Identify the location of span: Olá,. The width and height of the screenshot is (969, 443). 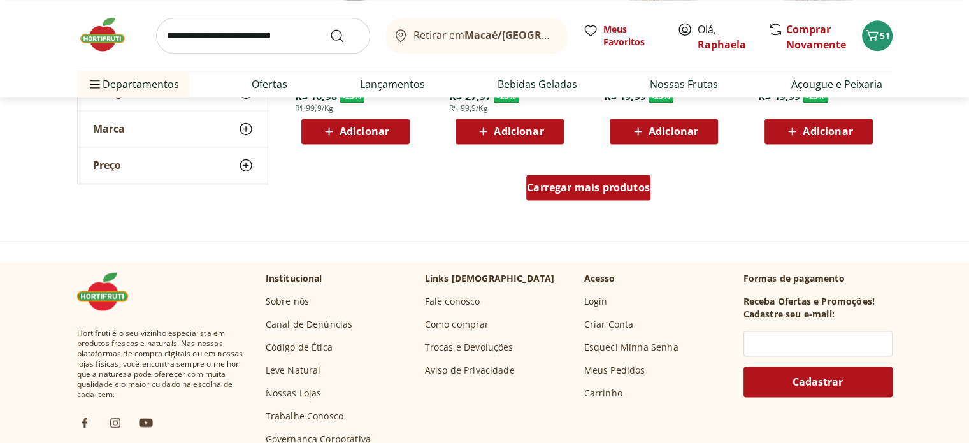
(726, 37).